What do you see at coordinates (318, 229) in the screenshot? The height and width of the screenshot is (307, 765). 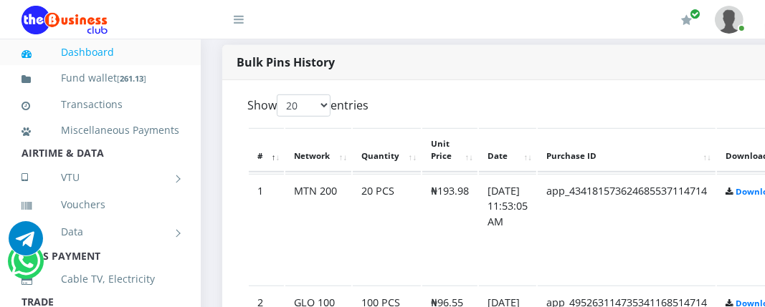 I see `td: MTN 200` at bounding box center [318, 229].